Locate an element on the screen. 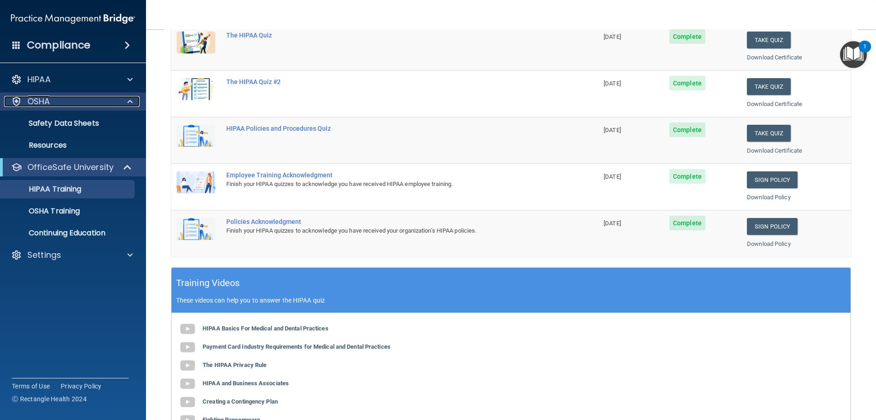 This screenshot has height=420, width=876. div: Finish your HIPAA quizzes to acknowledge you have received HIPAA employee training. is located at coordinates (389, 184).